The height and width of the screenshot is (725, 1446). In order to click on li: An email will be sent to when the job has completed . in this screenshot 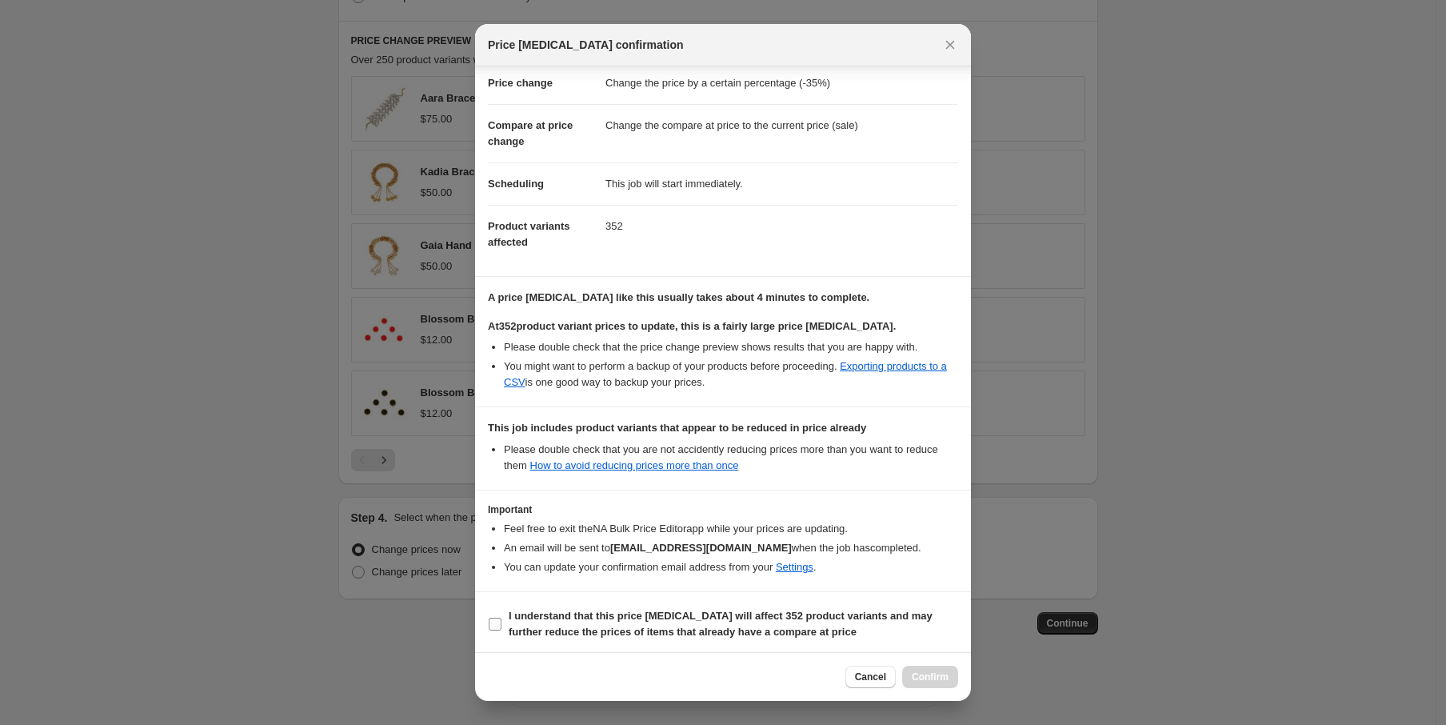, I will do `click(731, 548)`.